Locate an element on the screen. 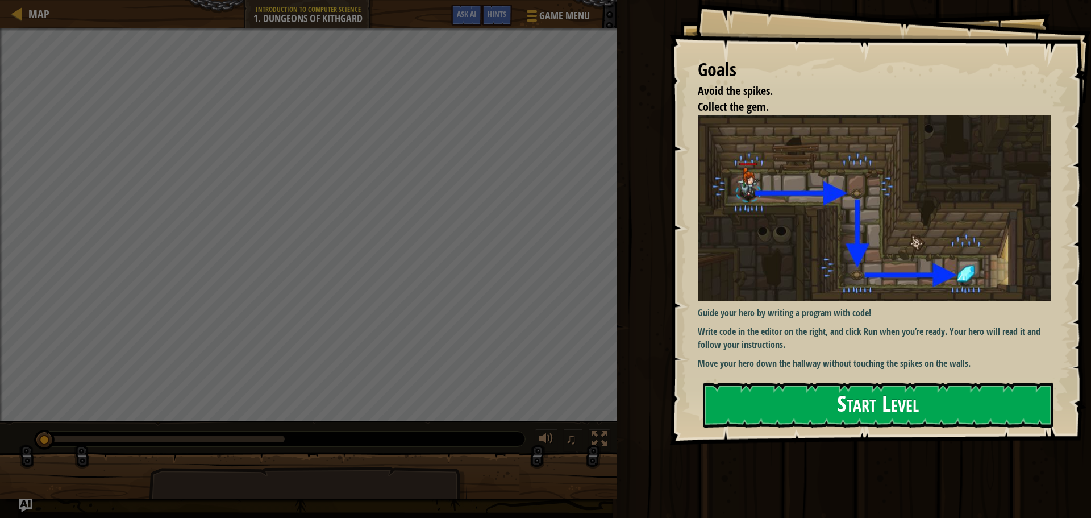 The height and width of the screenshot is (518, 1091). p: Write code in the editor on the right, and click Run when you’re ready. Your hero will read it an... is located at coordinates (879, 338).